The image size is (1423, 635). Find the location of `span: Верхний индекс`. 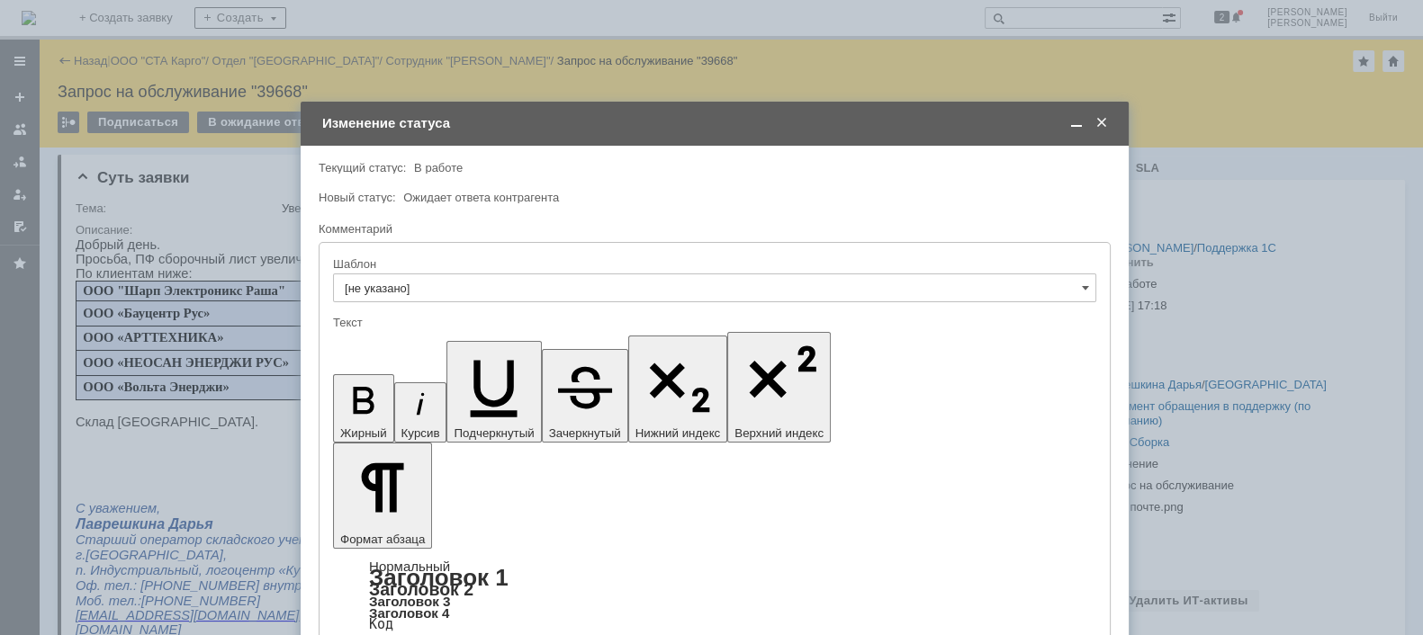

span: Верхний индекс is located at coordinates (778, 433).